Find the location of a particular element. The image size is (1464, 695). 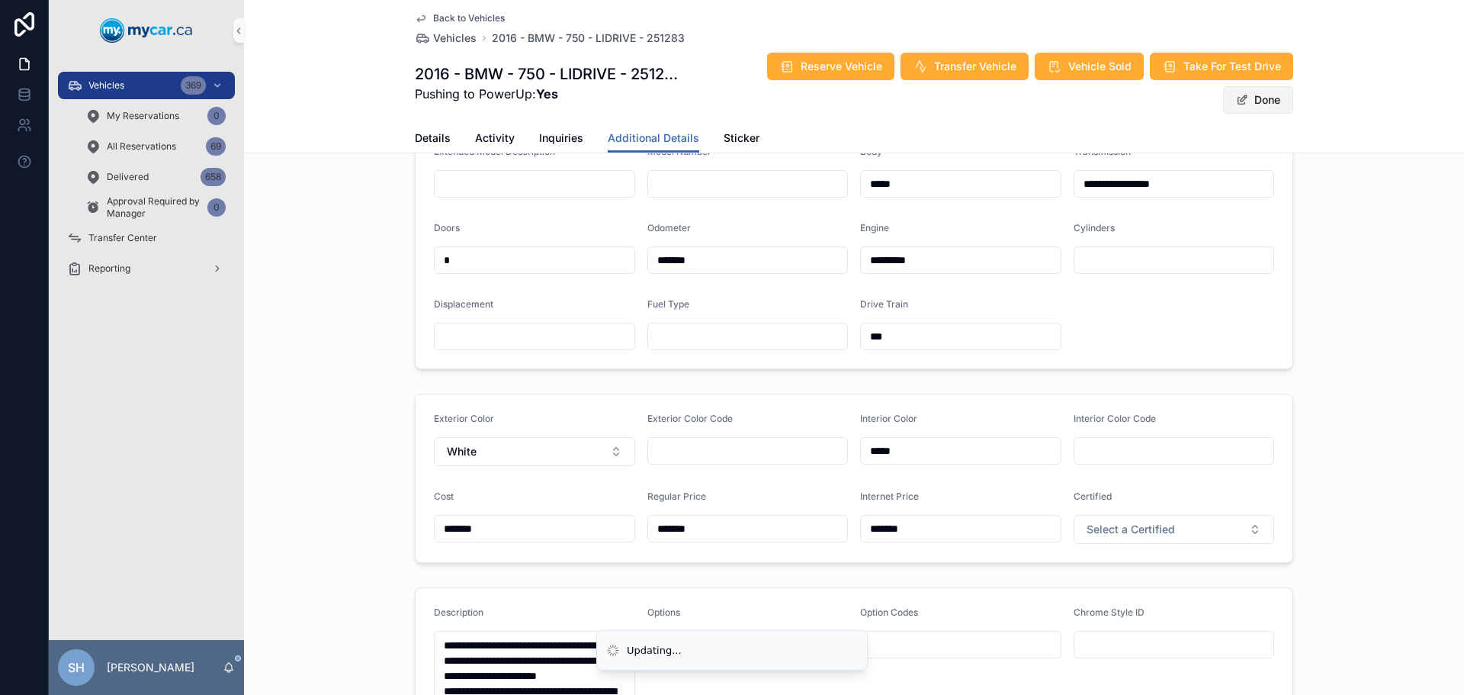

span: Pushing to PowerUp: is located at coordinates (548, 94).